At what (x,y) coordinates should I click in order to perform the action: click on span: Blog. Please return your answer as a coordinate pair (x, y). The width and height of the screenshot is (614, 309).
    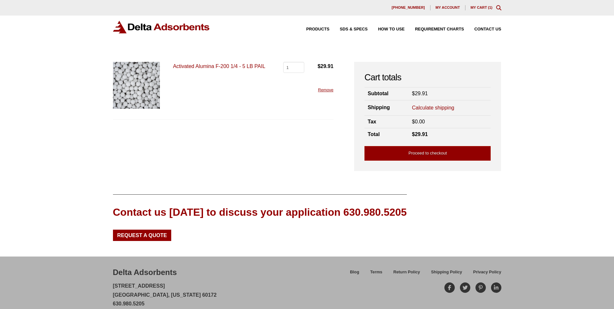
    Looking at the image, I should click on (354, 272).